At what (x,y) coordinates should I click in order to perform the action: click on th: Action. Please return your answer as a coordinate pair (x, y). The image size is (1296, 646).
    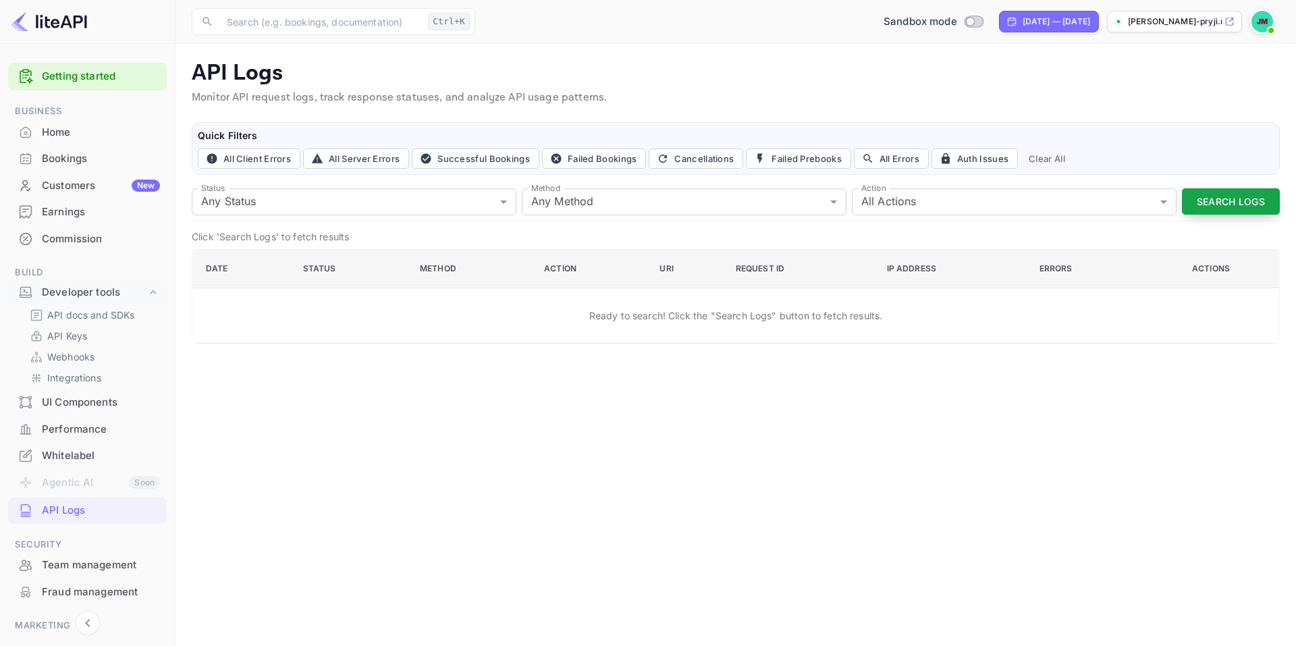
    Looking at the image, I should click on (591, 268).